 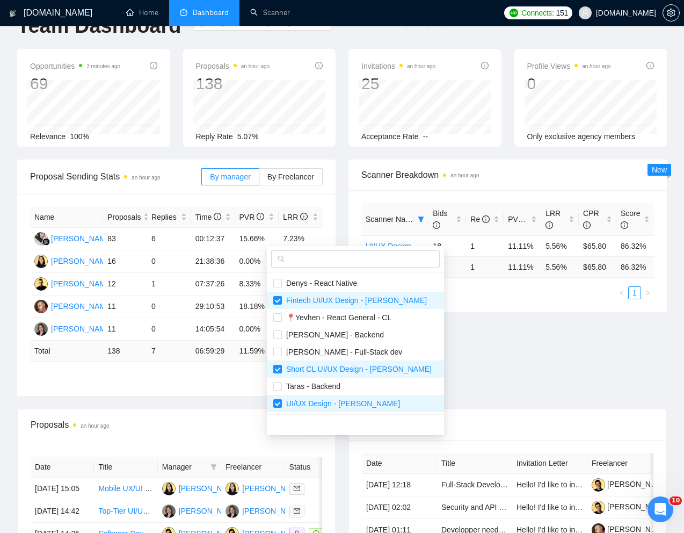 What do you see at coordinates (41, 329) in the screenshot?
I see `img: IM` at bounding box center [41, 329].